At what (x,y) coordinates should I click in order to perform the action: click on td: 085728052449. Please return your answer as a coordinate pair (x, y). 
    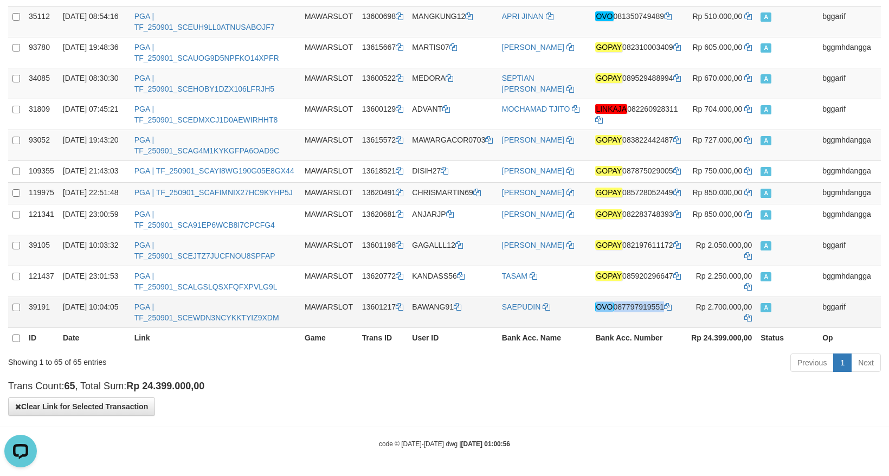
    Looking at the image, I should click on (638, 193).